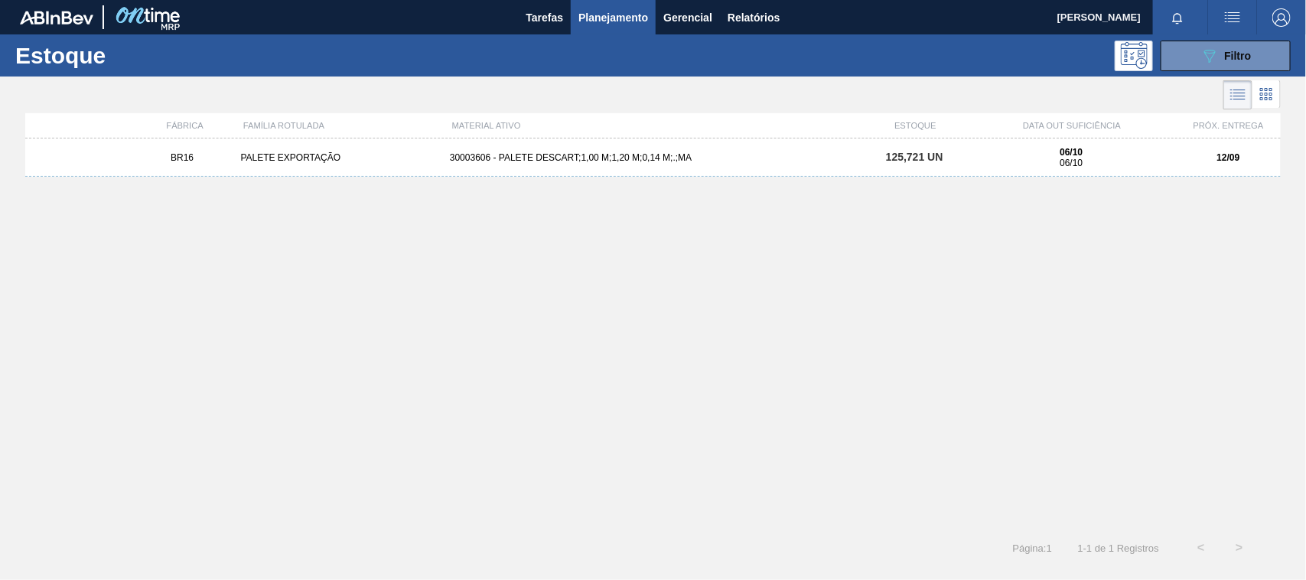 The width and height of the screenshot is (1306, 580). I want to click on div: 30003606 - PALETE DESCART;1,00 M;1,20 M;0,14 M;.;MA, so click(653, 158).